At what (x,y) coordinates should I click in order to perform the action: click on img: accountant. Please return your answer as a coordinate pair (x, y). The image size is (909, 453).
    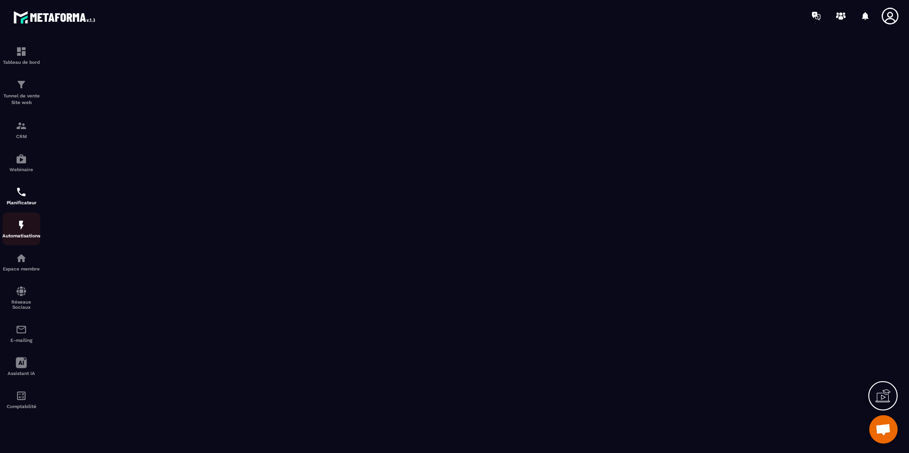
    Looking at the image, I should click on (21, 396).